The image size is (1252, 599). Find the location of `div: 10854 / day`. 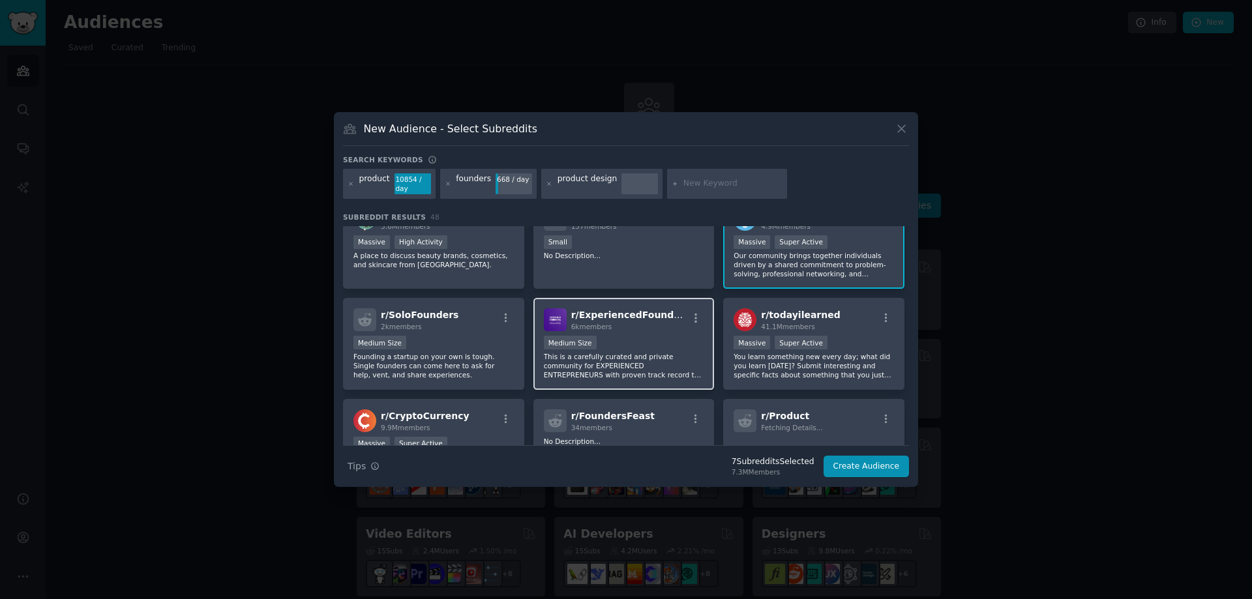

div: 10854 / day is located at coordinates (413, 184).